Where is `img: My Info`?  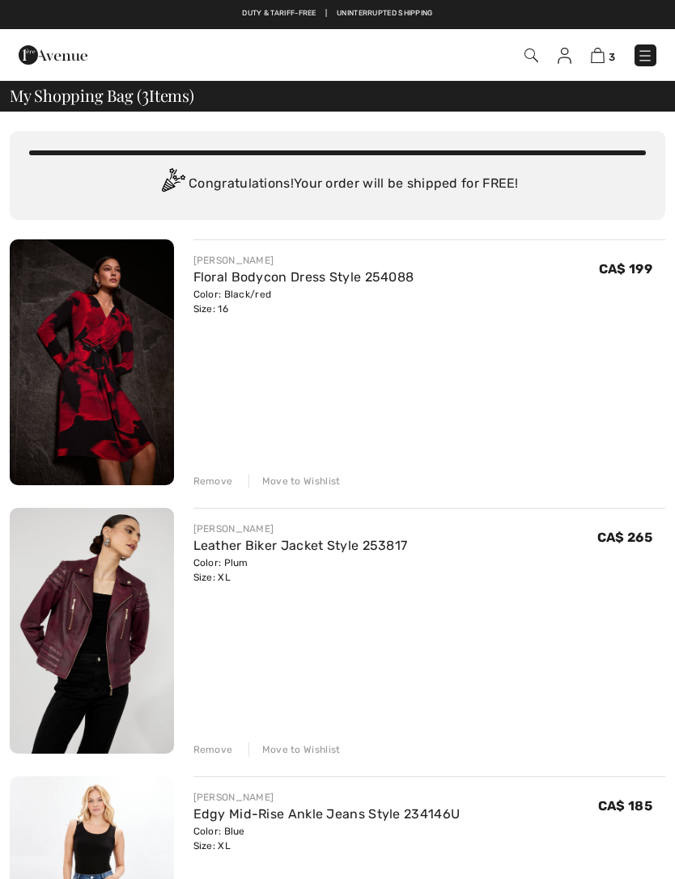
img: My Info is located at coordinates (564, 56).